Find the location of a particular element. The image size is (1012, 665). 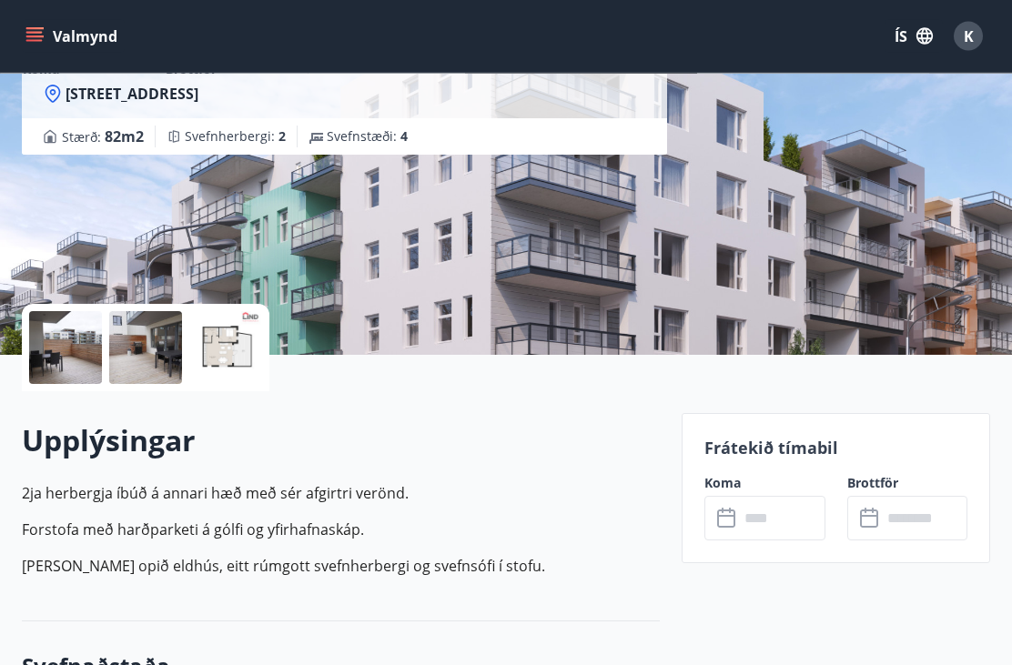

button: menu is located at coordinates (73, 36).